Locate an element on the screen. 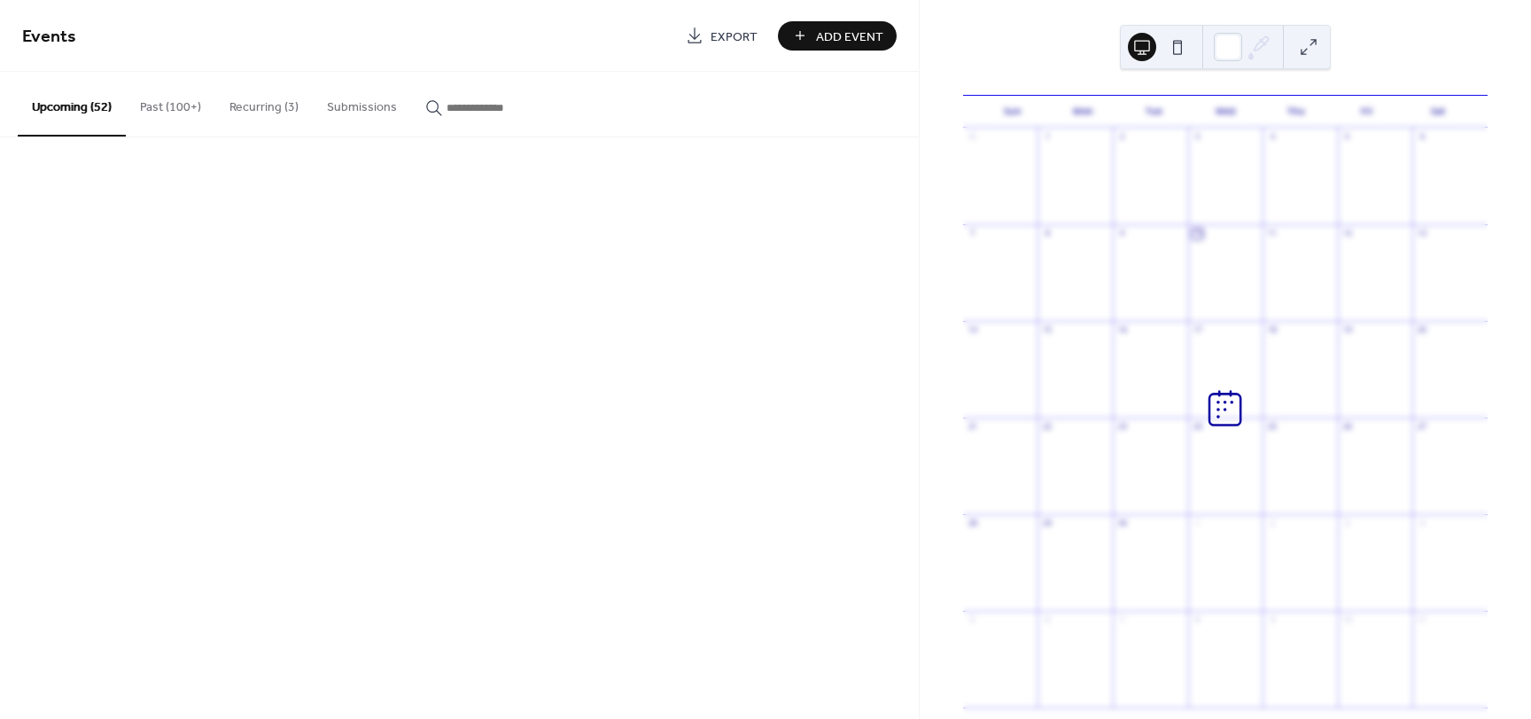 The image size is (1531, 719). button: Past (100+) is located at coordinates (170, 103).